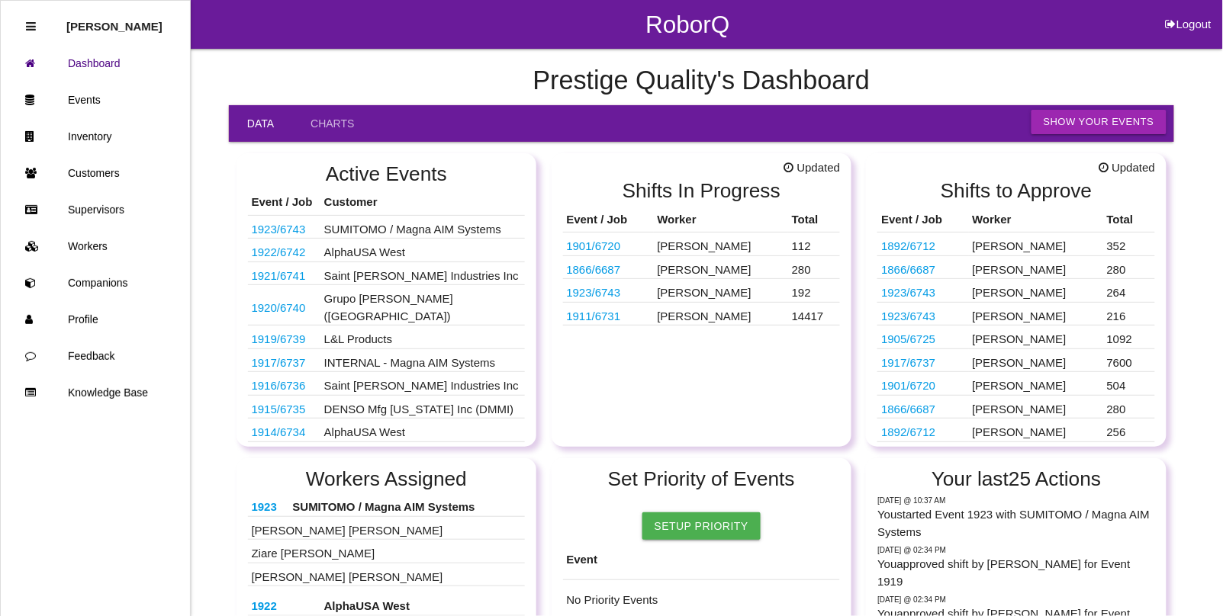 This screenshot has height=616, width=1223. I want to click on a: Customers, so click(95, 173).